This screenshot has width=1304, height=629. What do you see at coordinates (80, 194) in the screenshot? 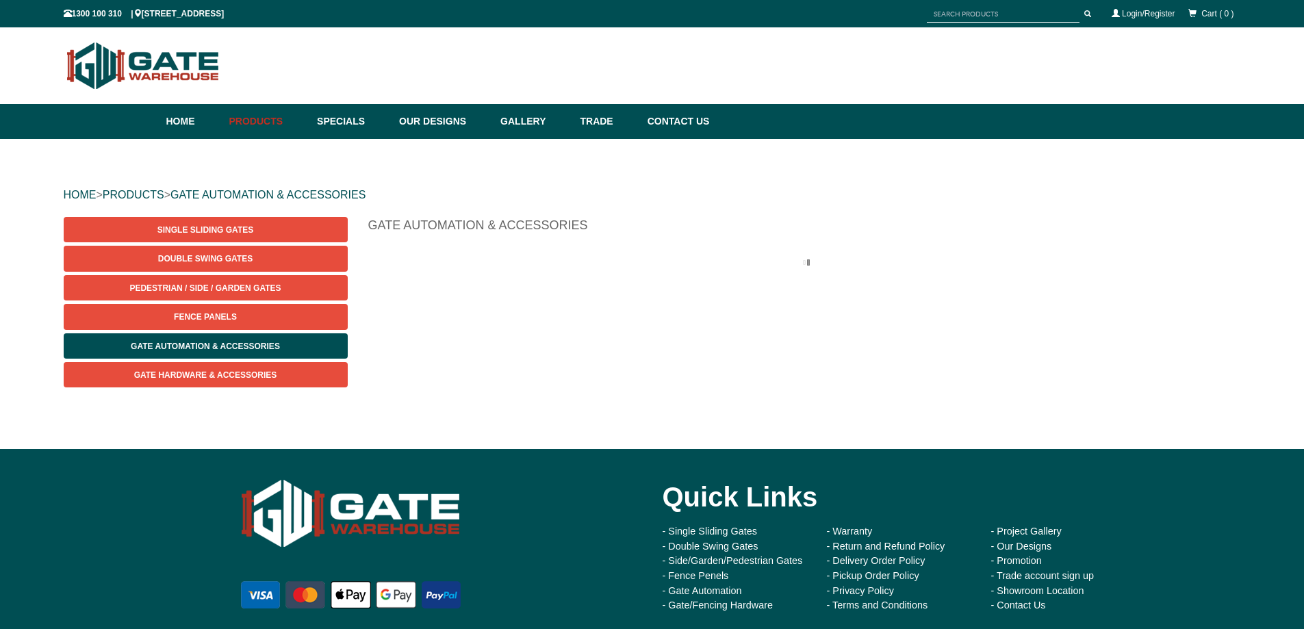
I see `a: HOME` at bounding box center [80, 194].